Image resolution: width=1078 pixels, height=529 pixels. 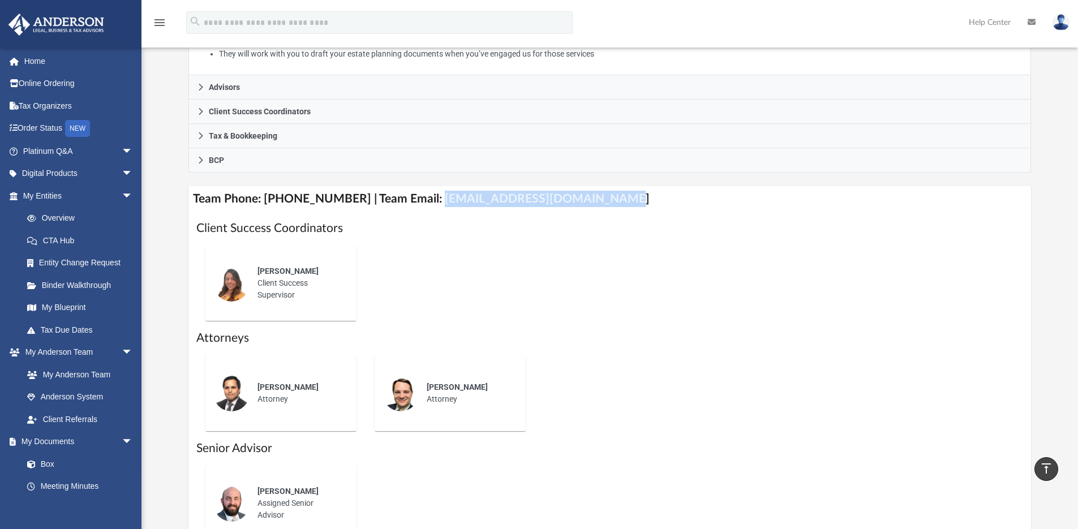 I want to click on a: Box, so click(x=77, y=464).